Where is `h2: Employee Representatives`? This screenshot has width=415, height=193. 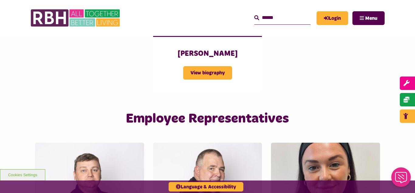 h2: Employee Representatives is located at coordinates (207, 118).